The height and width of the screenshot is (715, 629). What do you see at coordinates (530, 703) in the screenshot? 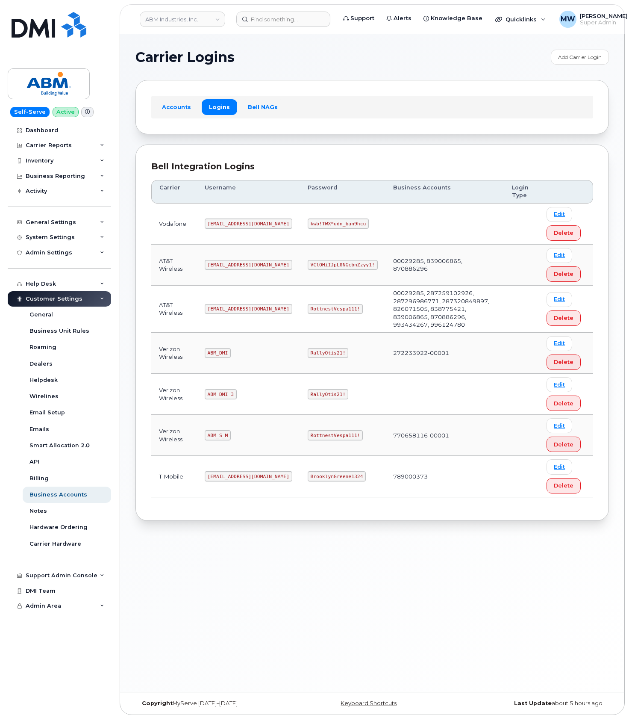
I see `div: about 5 hours ago` at bounding box center [530, 703].